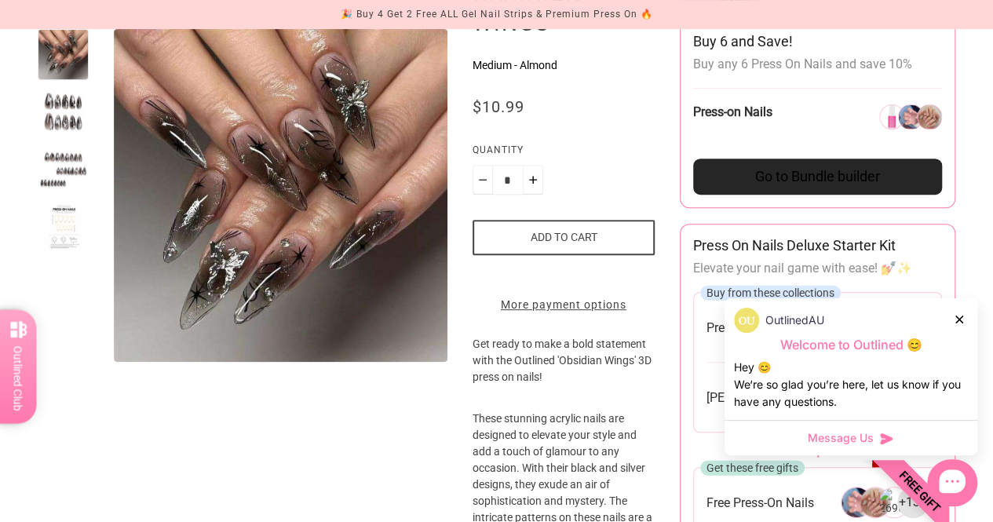 This screenshot has height=522, width=993. Describe the element at coordinates (280, 195) in the screenshot. I see `img: Obsidian Wings - Press On Nails` at that location.